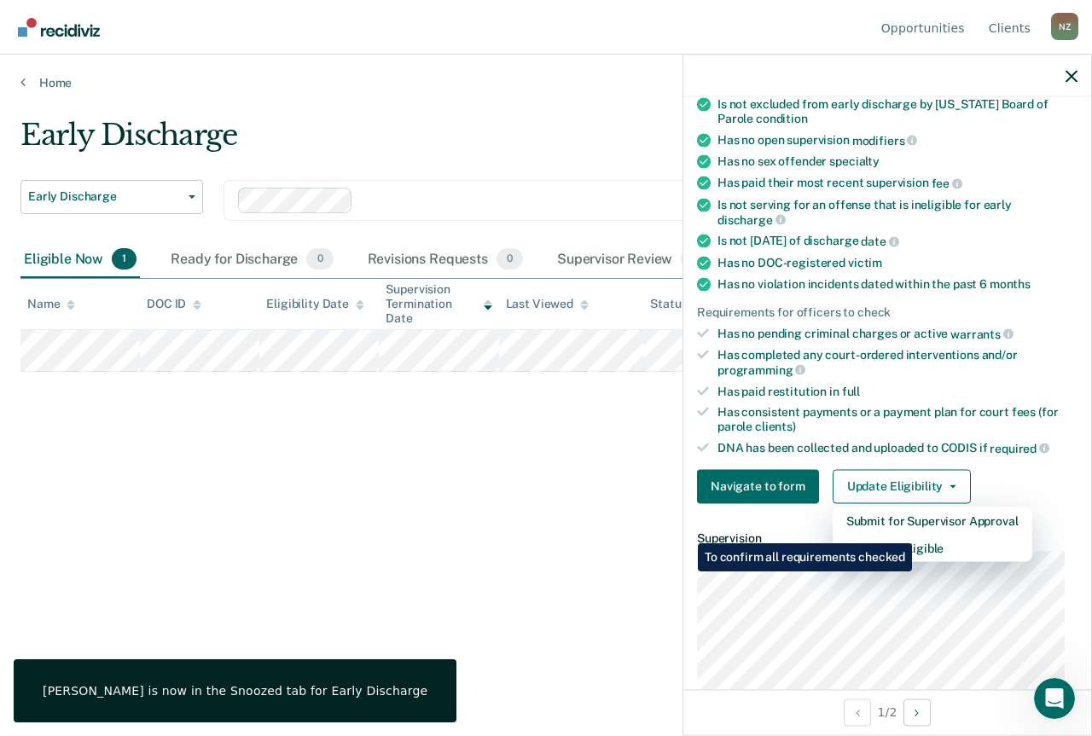 This screenshot has height=736, width=1092. What do you see at coordinates (758, 486) in the screenshot?
I see `button: Navigate to form` at bounding box center [758, 486].